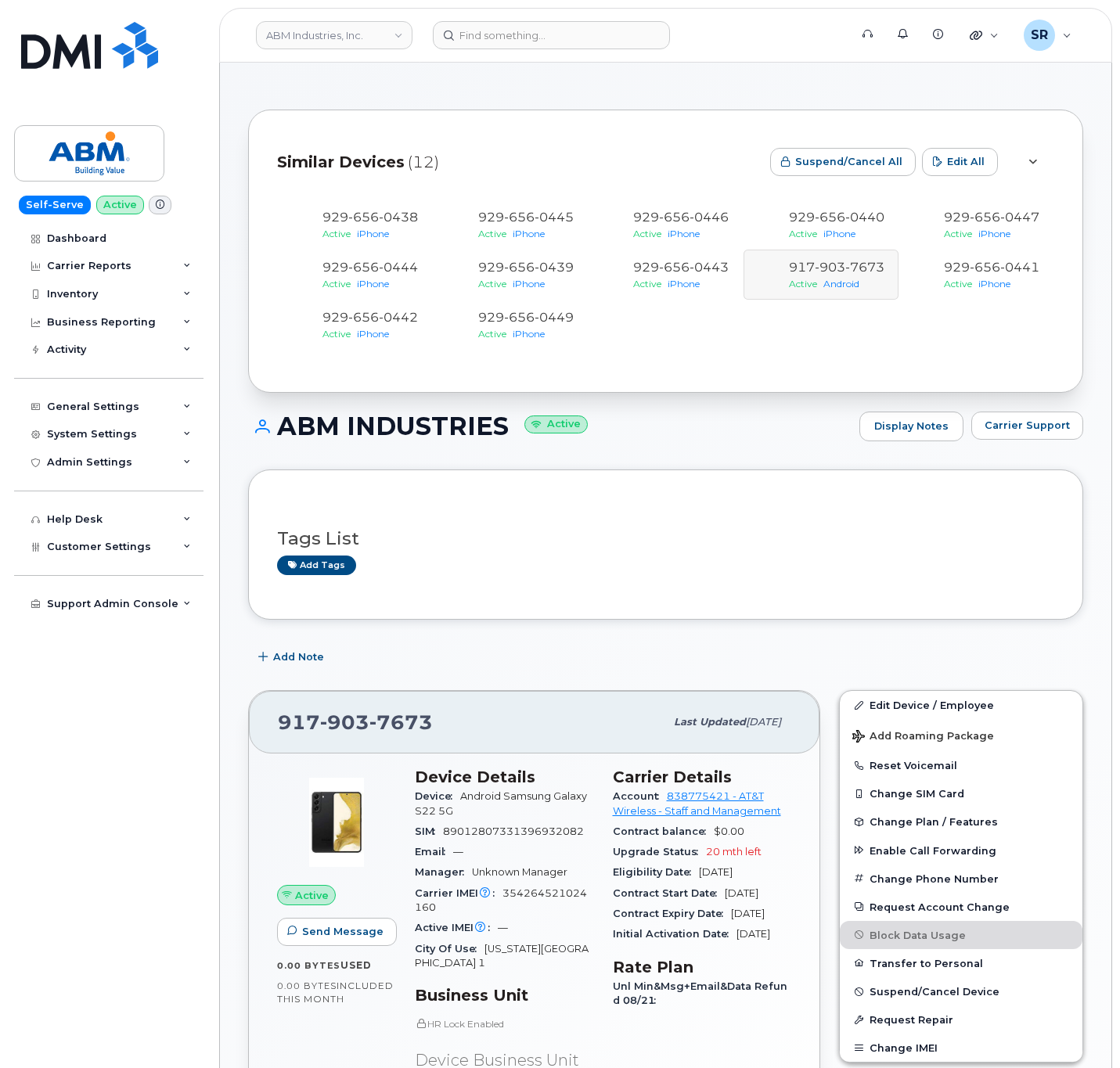 The height and width of the screenshot is (1068, 1120). What do you see at coordinates (354, 275) in the screenshot?
I see `a: 9296560444ActiveiPhone` at bounding box center [354, 275].